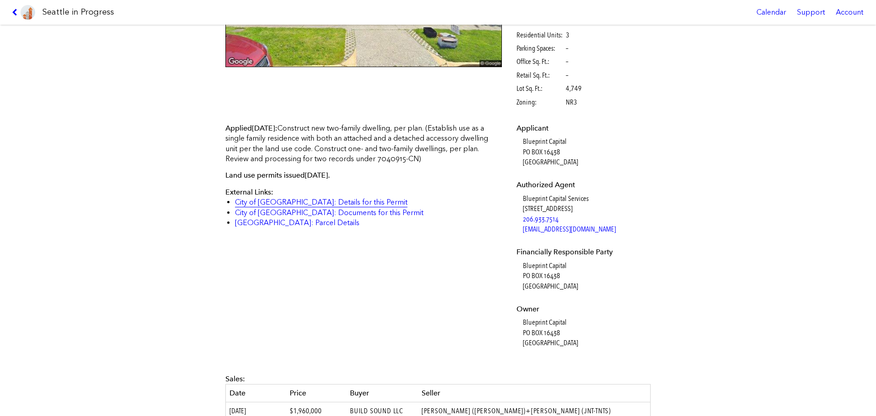 The width and height of the screenshot is (876, 416). I want to click on h1: Seattle in Progress, so click(78, 12).